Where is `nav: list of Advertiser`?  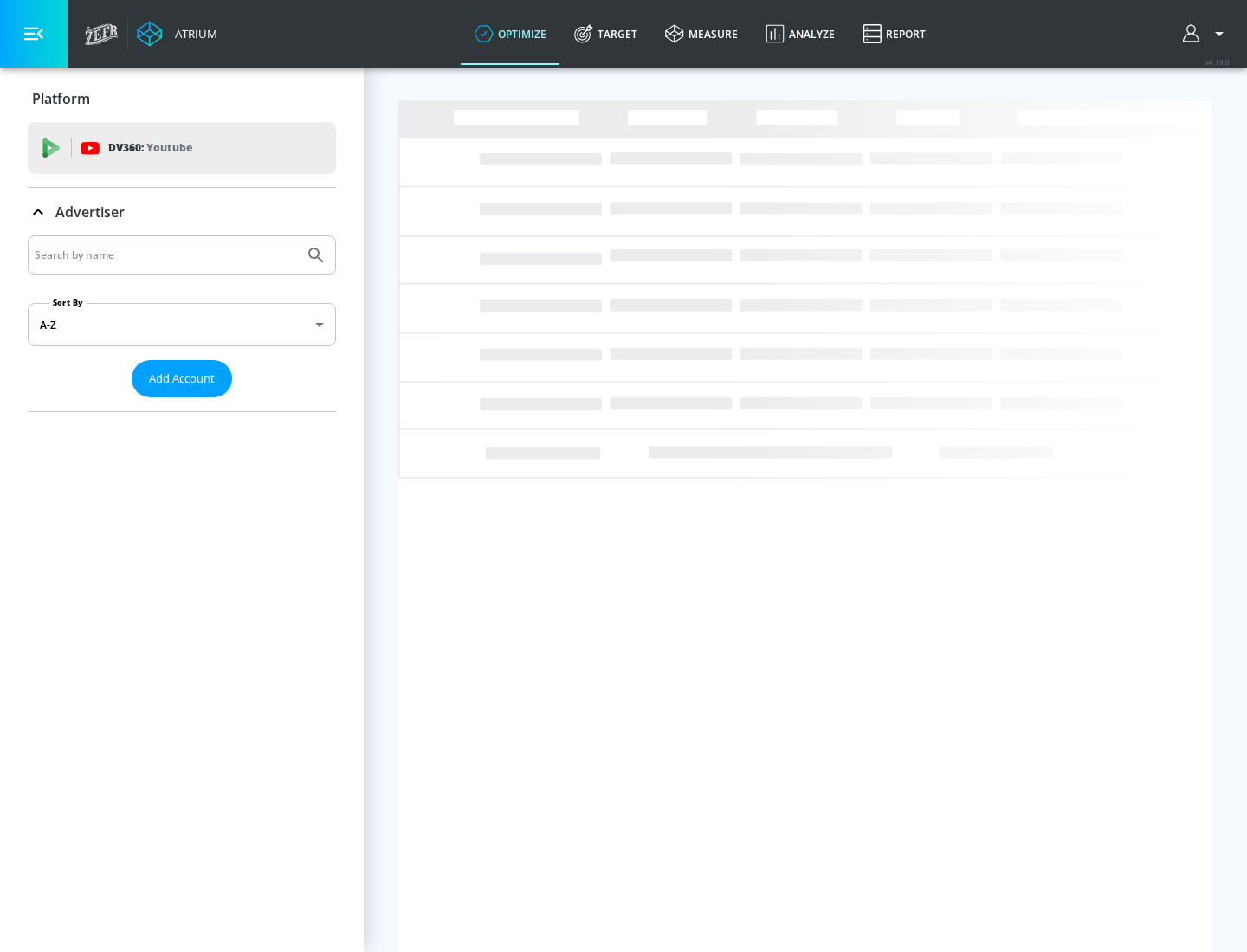 nav: list of Advertiser is located at coordinates (182, 404).